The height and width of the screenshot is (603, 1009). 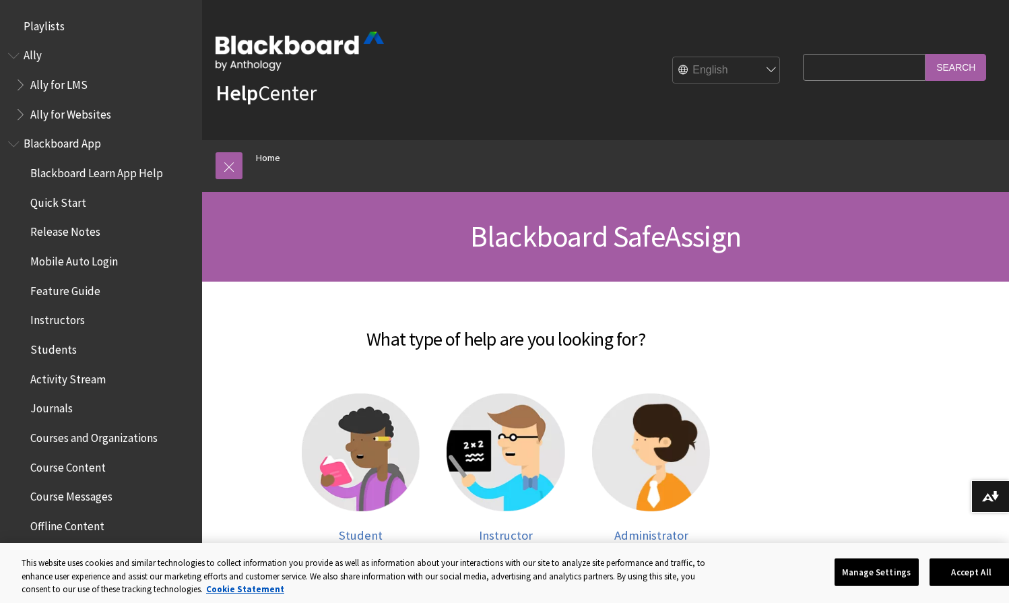 I want to click on a: HelpCenter, so click(x=266, y=93).